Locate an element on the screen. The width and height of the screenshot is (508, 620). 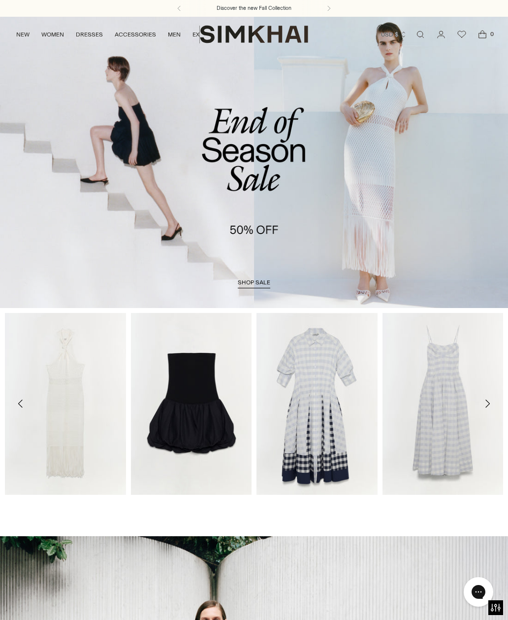
a: SIMKHAI is located at coordinates (254, 34).